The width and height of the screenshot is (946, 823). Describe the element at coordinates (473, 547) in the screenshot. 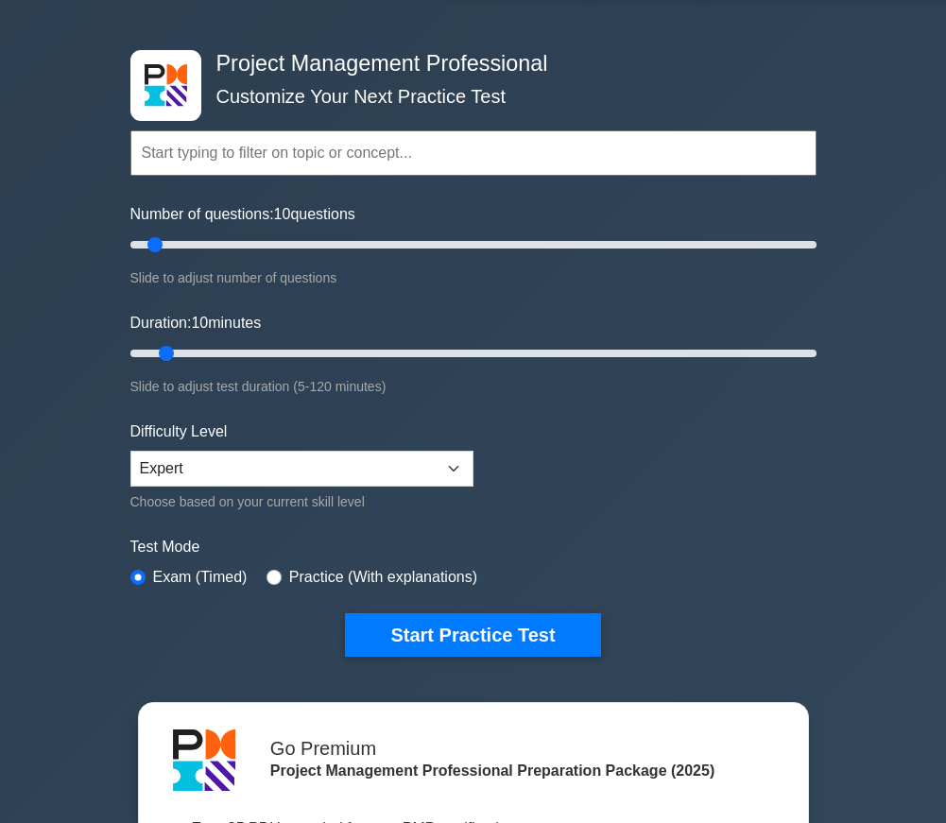

I see `label: Test Mode` at that location.